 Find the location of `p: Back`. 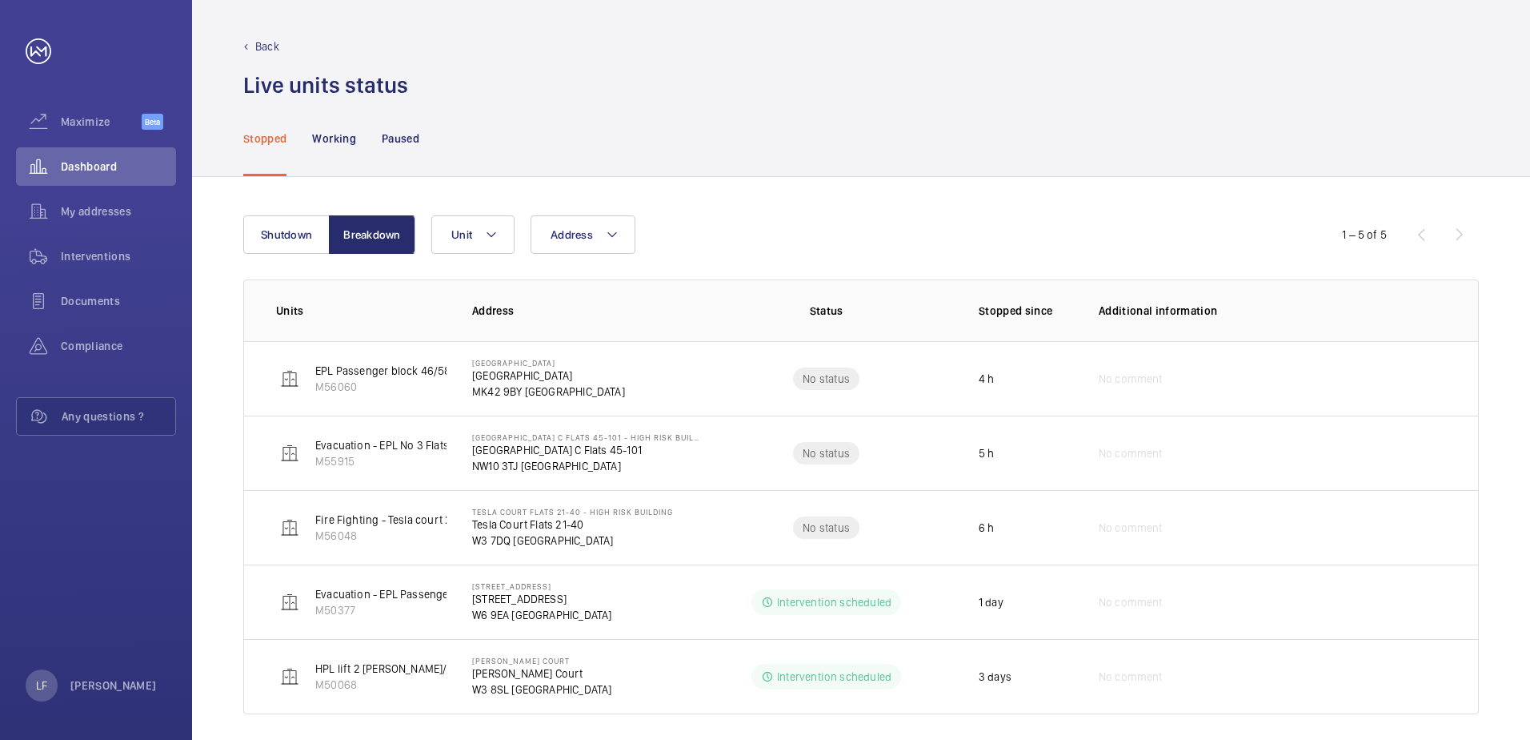

p: Back is located at coordinates (267, 46).